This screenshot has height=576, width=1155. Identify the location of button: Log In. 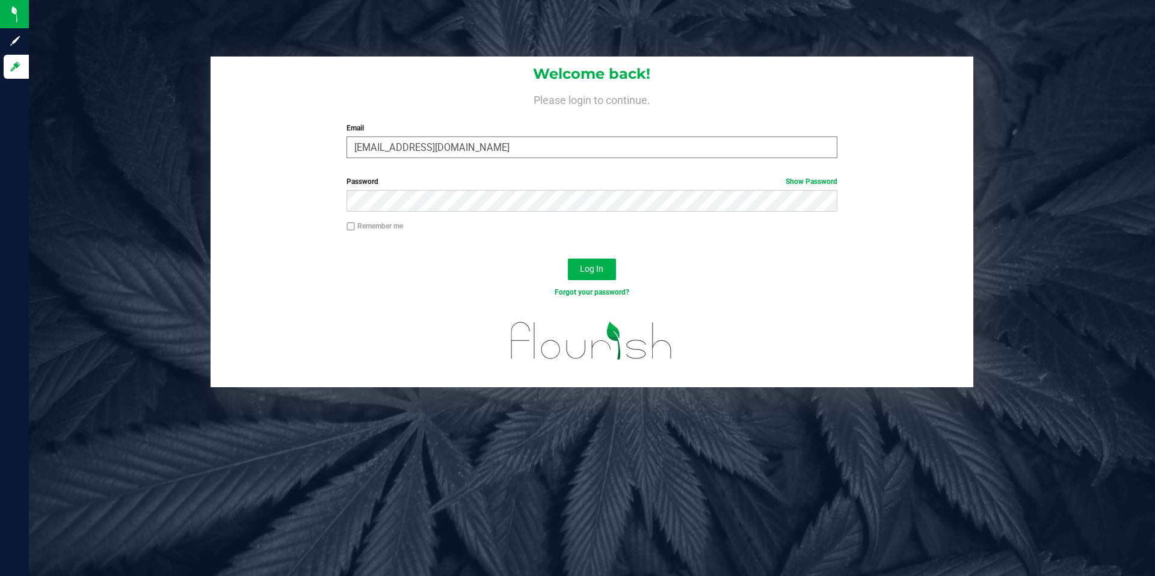
(592, 270).